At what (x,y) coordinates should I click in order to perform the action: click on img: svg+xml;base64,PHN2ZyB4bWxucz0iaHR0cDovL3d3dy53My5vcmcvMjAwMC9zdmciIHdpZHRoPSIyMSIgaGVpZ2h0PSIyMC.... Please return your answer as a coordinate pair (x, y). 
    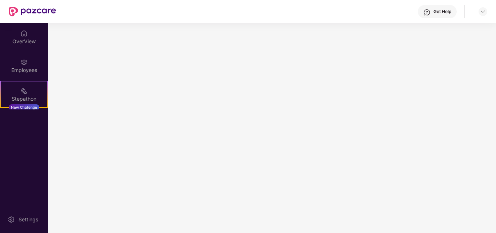
    Looking at the image, I should click on (24, 91).